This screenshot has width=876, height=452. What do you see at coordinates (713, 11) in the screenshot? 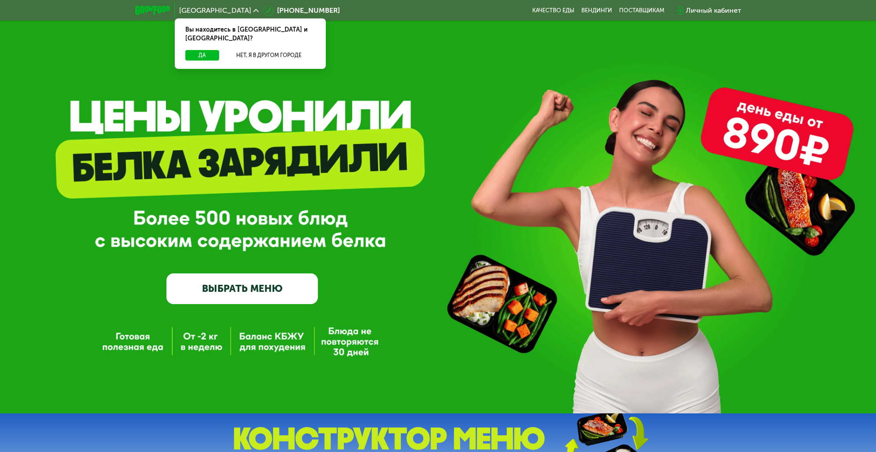
I see `div: Личный кабинет` at bounding box center [713, 11].